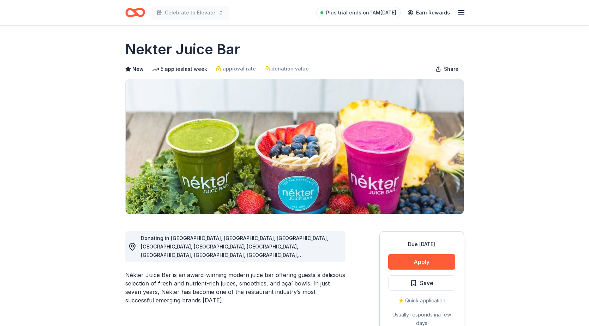 This screenshot has width=589, height=326. What do you see at coordinates (182, 49) in the screenshot?
I see `h1: Nekter Juice Bar` at bounding box center [182, 49].